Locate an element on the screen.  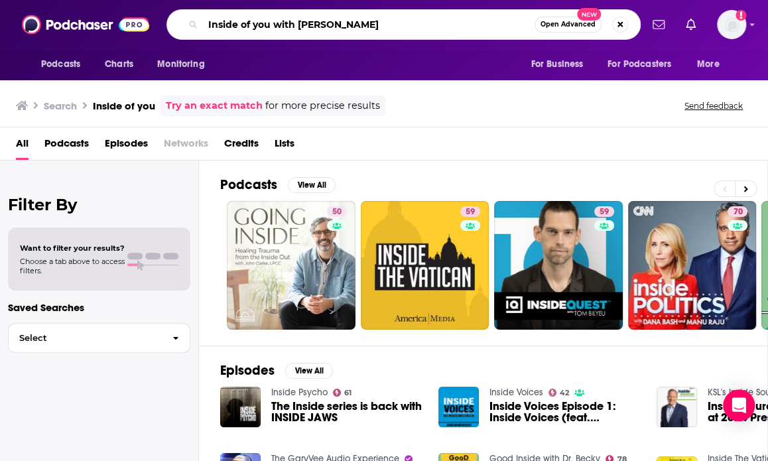
a: EpisodesView All is located at coordinates (277, 370).